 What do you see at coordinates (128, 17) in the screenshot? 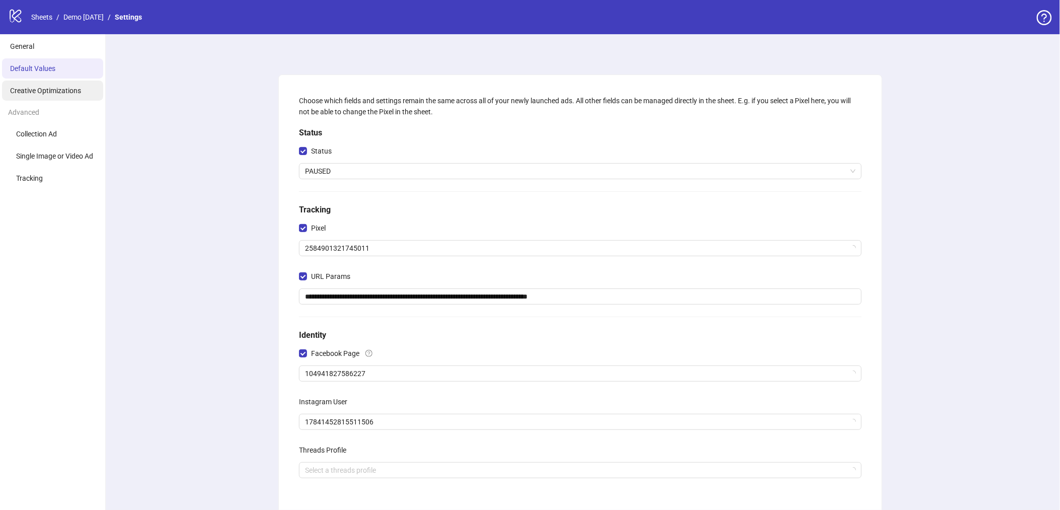
I see `a: Settings` at bounding box center [128, 17].